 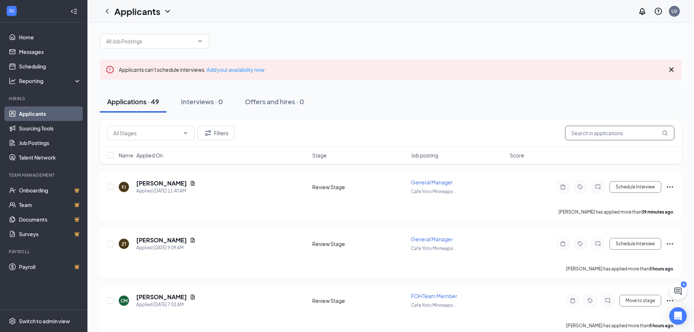 What do you see at coordinates (657, 212) in the screenshot?
I see `b: 39 minutes ago` at bounding box center [657, 212].